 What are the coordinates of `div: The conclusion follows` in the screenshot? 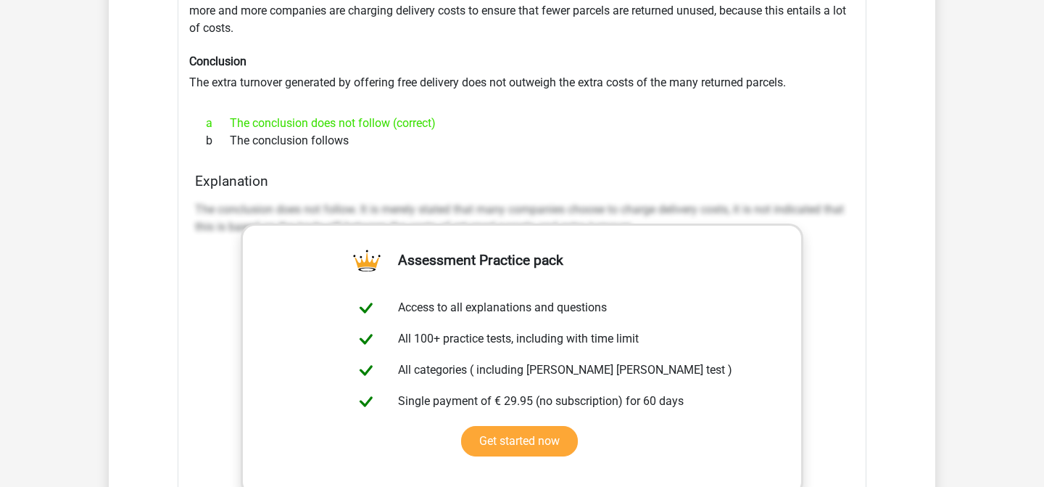 It's located at (522, 141).